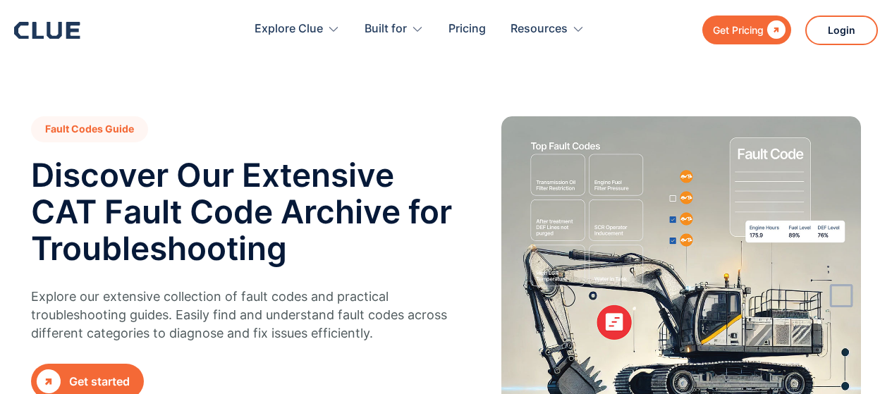 The image size is (892, 394). What do you see at coordinates (90, 129) in the screenshot?
I see `h1: Fault Codes Guide` at bounding box center [90, 129].